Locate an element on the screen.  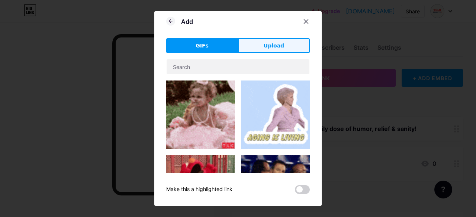
span: Upload is located at coordinates (274, 46).